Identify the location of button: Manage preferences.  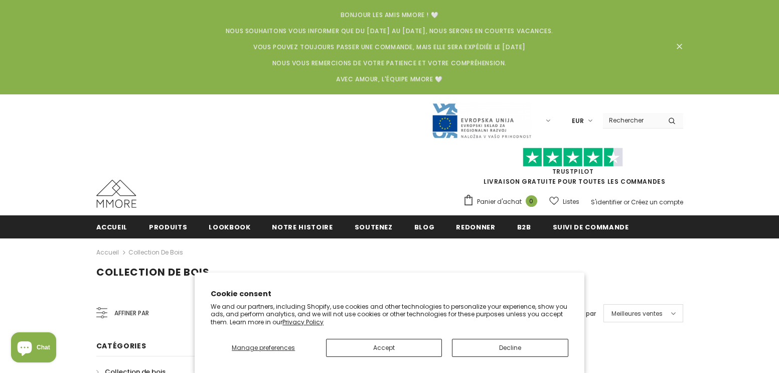
(263, 348).